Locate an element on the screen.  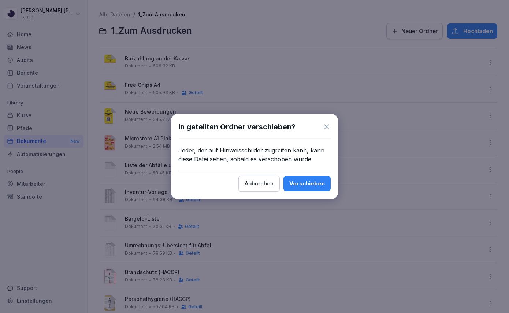
div: Verschieben is located at coordinates (307, 184).